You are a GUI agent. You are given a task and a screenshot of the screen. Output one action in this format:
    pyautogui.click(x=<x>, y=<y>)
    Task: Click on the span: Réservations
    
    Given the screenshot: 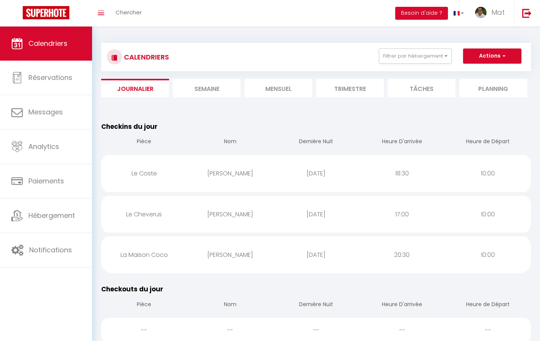 What is the action you would take?
    pyautogui.click(x=50, y=77)
    